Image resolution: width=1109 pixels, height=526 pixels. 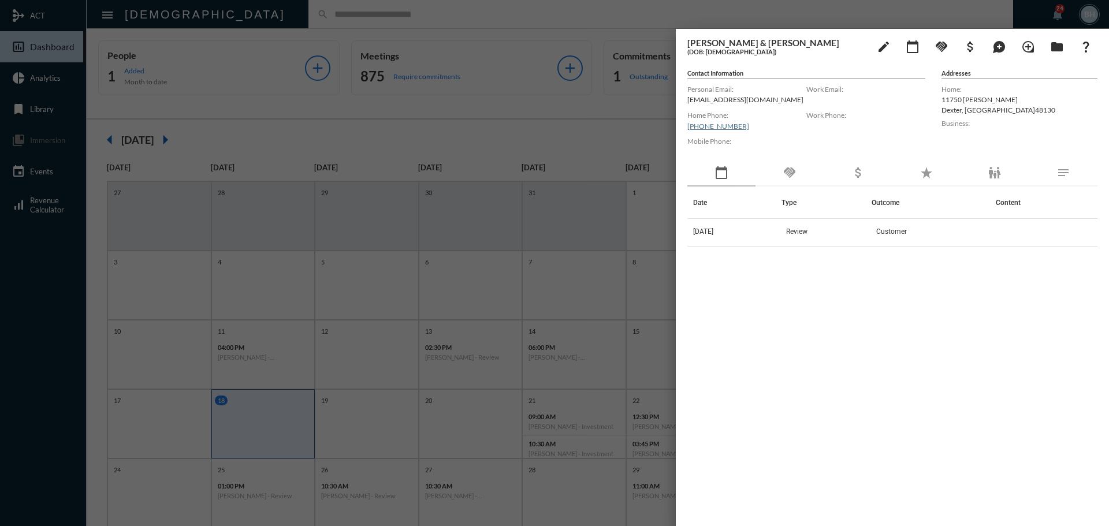 What do you see at coordinates (747, 89) in the screenshot?
I see `label: Personal Email:` at bounding box center [747, 89].